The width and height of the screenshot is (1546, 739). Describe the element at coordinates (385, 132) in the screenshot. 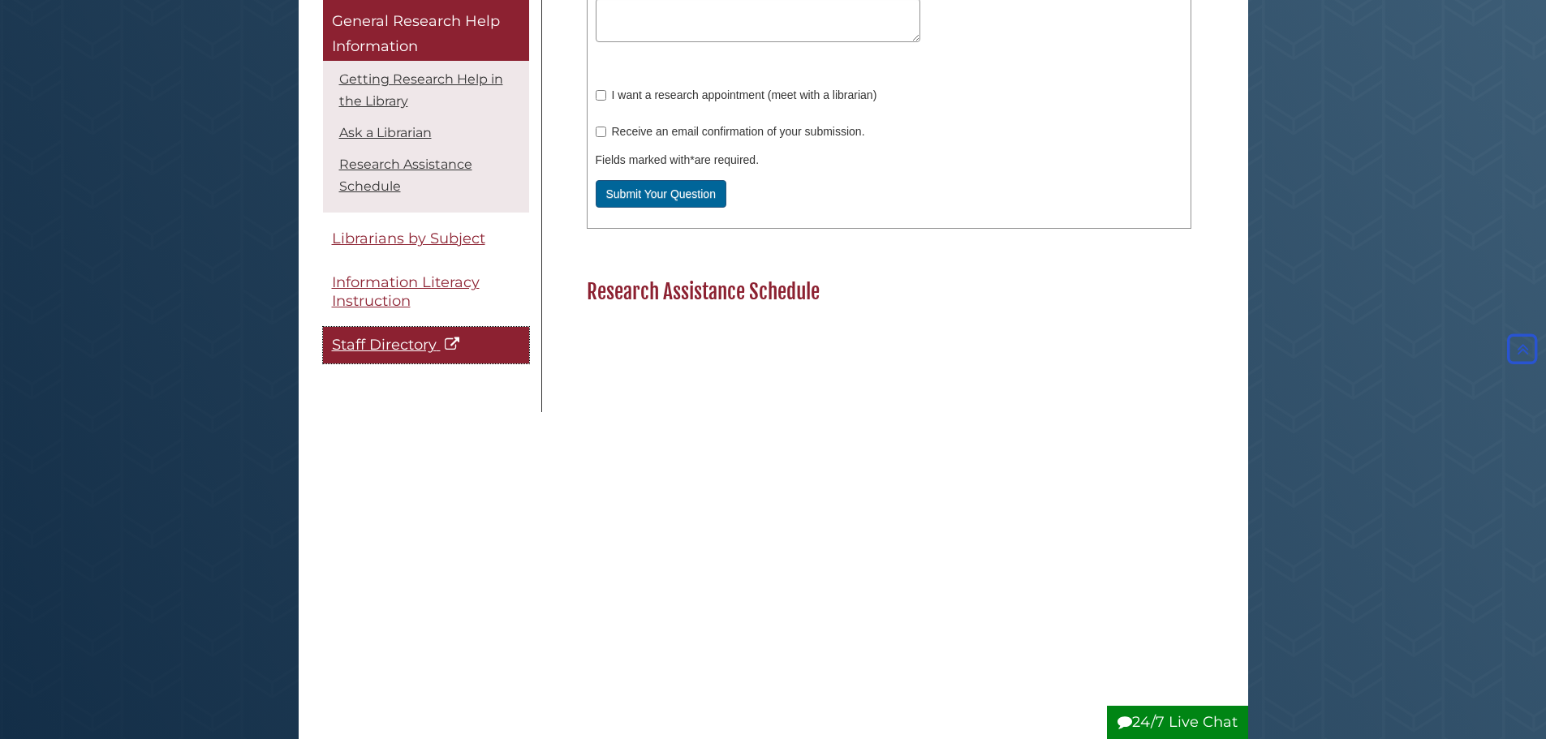

I see `a: Ask a Librarian` at that location.